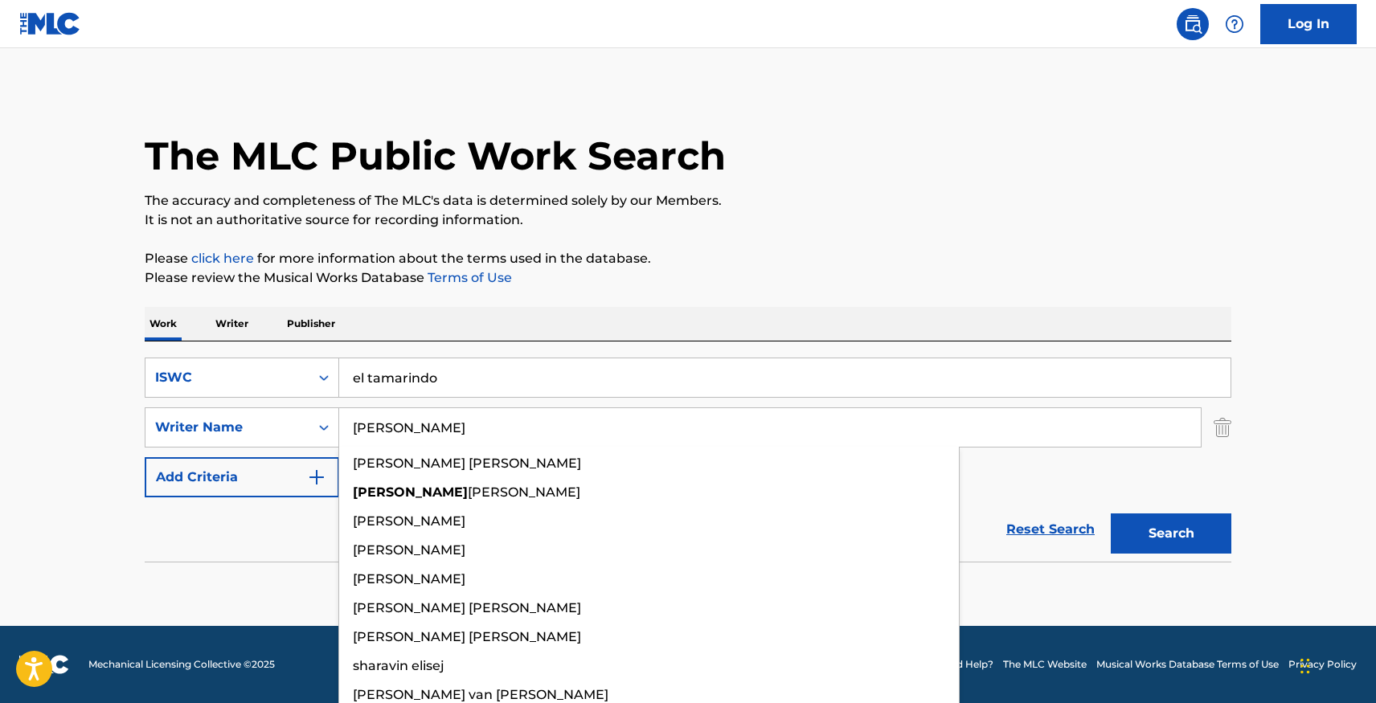 The width and height of the screenshot is (1376, 703). What do you see at coordinates (242, 477) in the screenshot?
I see `button: Add Criteria` at bounding box center [242, 477].